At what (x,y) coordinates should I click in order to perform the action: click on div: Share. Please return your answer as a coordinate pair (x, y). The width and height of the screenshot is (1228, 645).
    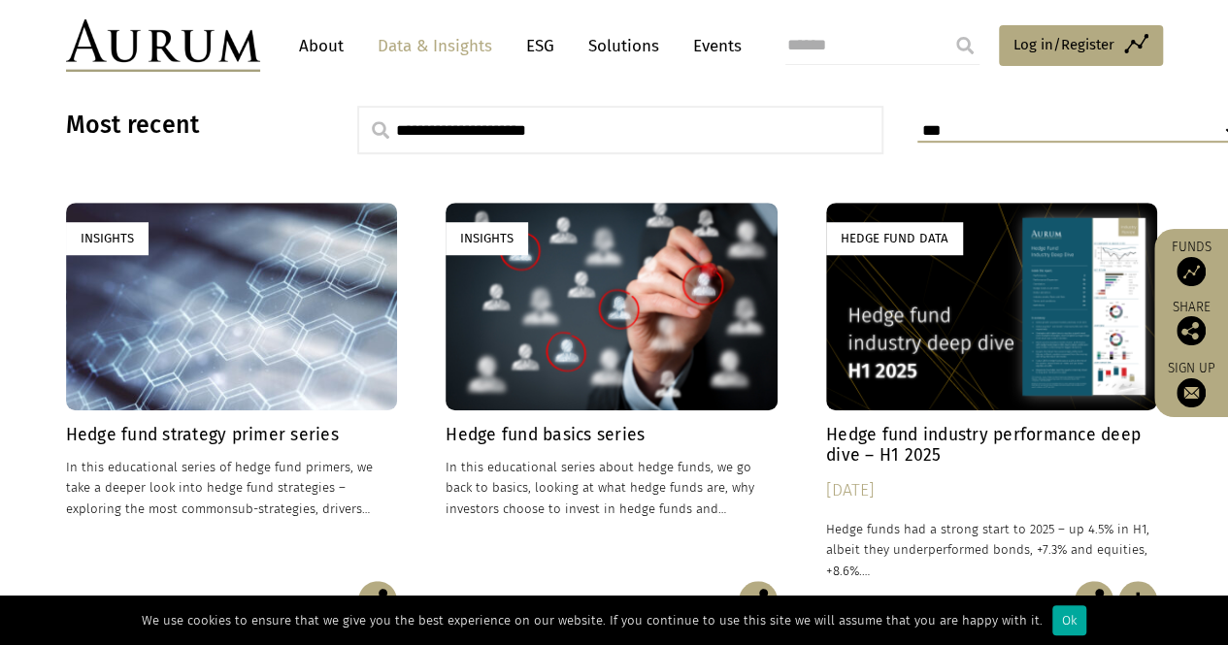
    Looking at the image, I should click on (1191, 323).